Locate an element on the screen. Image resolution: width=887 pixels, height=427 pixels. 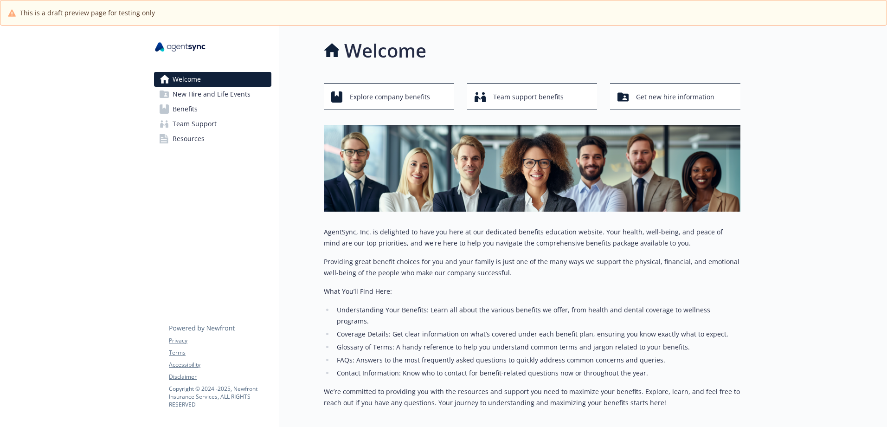
a: Welcome is located at coordinates (212, 79).